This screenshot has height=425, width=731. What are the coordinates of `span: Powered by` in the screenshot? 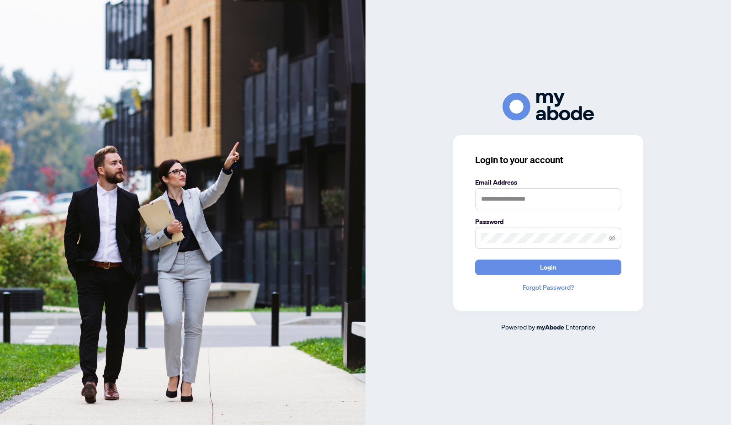 It's located at (518, 327).